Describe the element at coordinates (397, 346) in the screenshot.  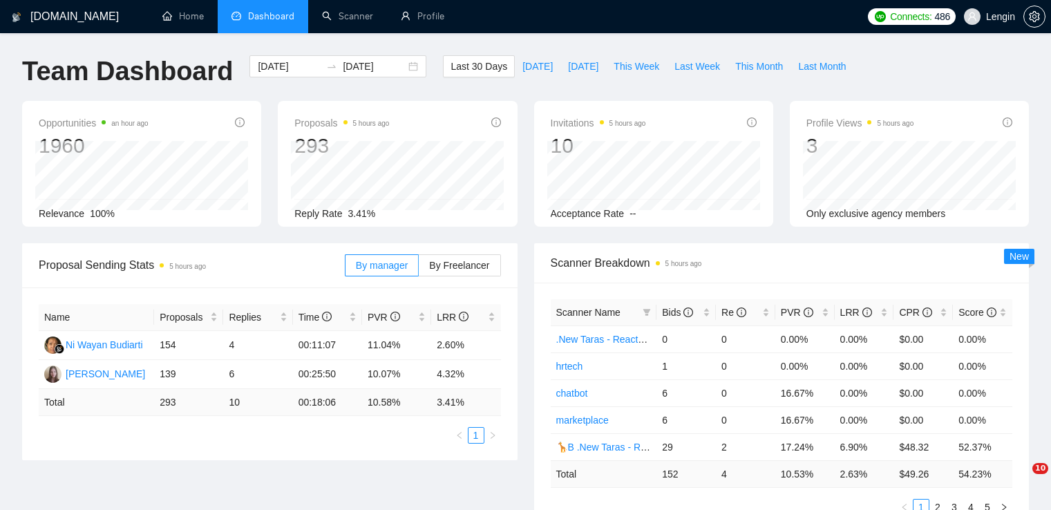
I see `td: 11.04%` at that location.